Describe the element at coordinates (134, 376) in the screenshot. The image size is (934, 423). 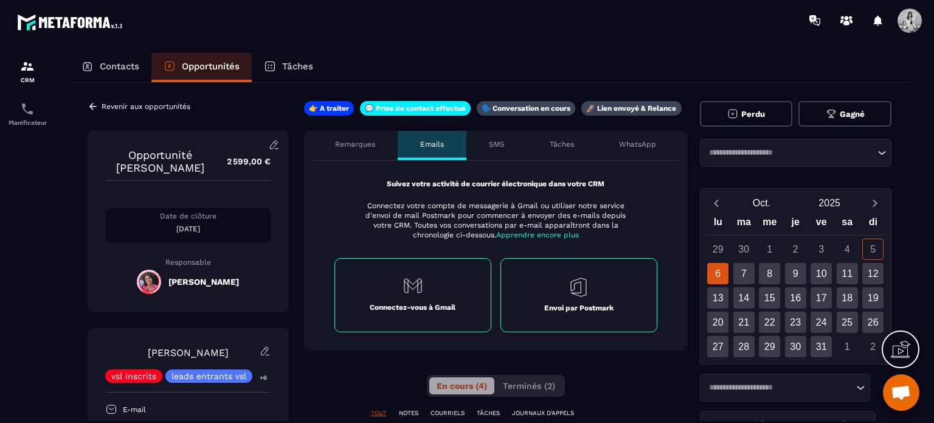
I see `p: vsl inscrits` at that location.